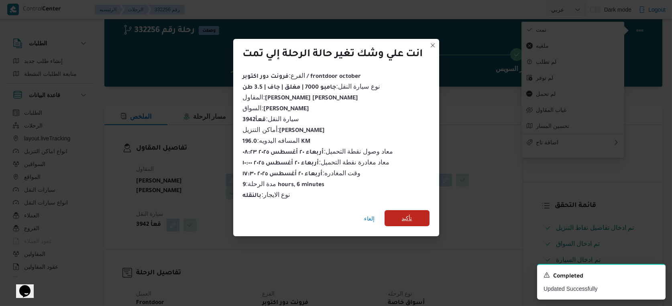  I want to click on div: انت علي وشك تغير حالة الرحلة إلي تمت, so click(333, 55).